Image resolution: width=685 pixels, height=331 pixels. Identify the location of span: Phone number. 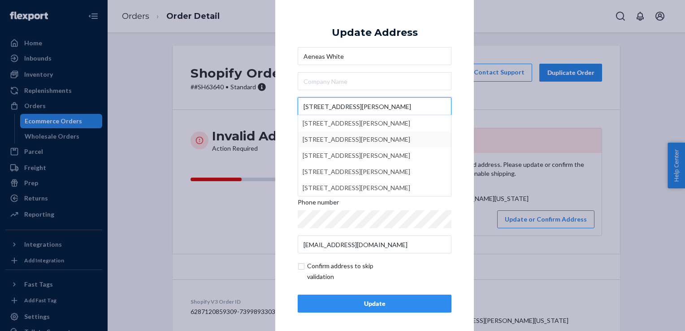
(318, 204).